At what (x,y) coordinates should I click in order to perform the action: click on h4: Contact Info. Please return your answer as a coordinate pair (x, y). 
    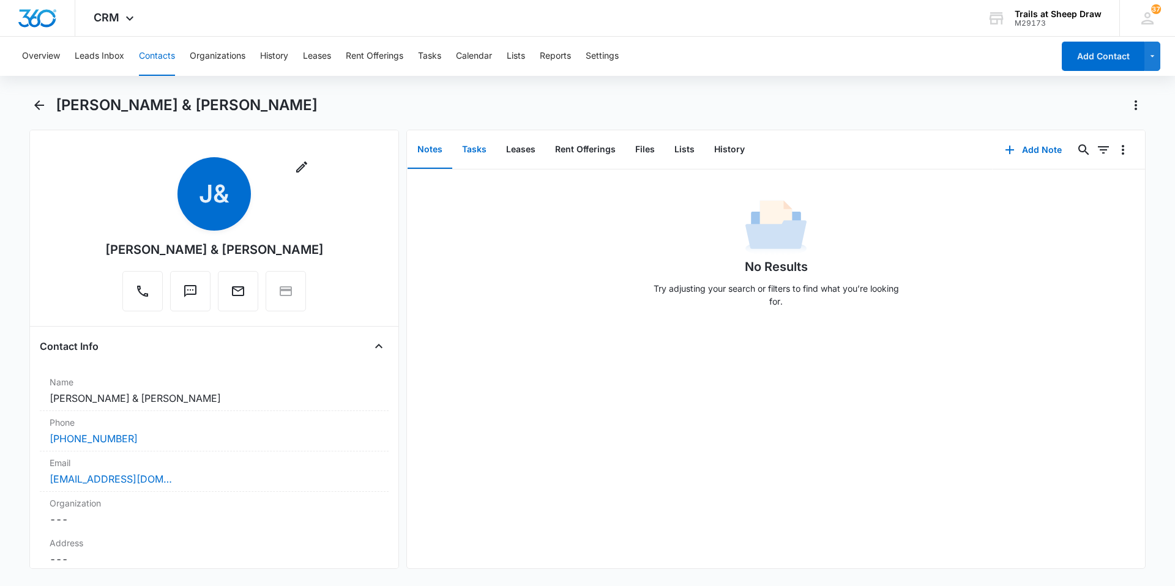
    Looking at the image, I should click on (69, 346).